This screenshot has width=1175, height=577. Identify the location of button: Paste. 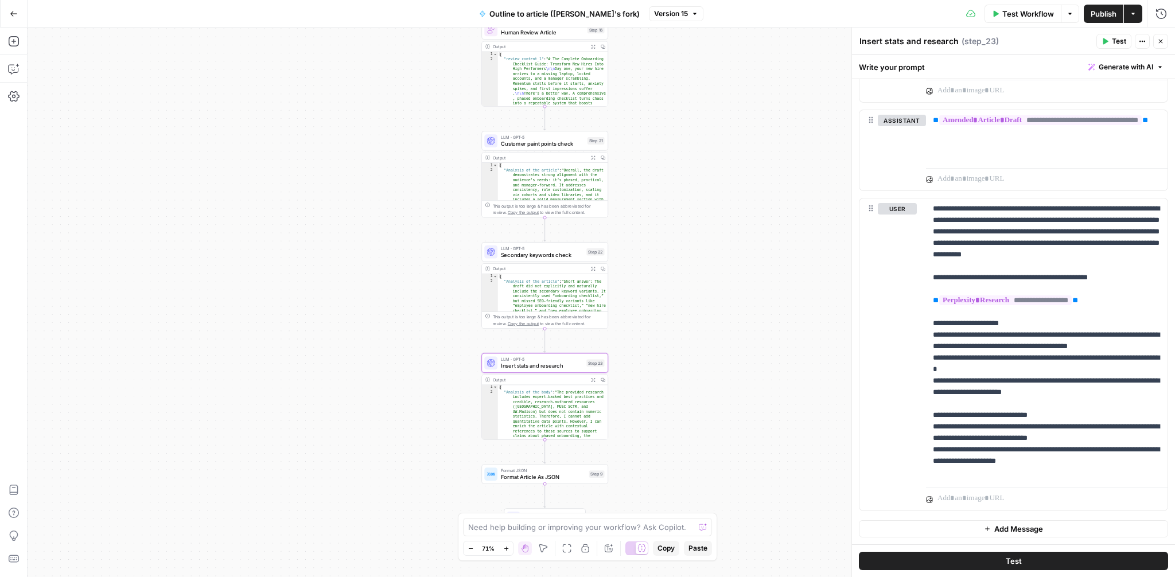
(698, 549).